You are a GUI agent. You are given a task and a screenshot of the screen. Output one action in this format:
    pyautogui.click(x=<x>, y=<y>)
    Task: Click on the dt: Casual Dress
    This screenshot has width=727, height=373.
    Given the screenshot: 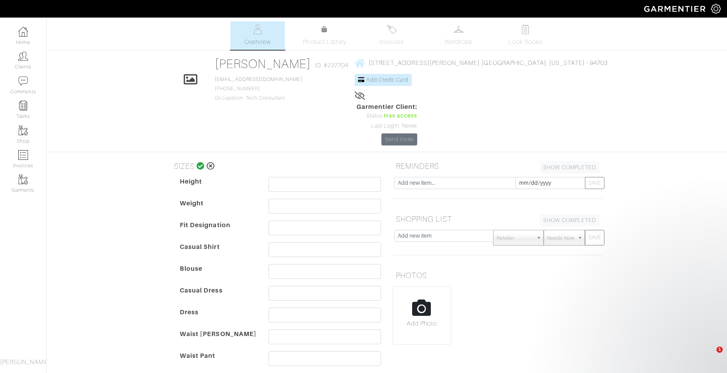 What is the action you would take?
    pyautogui.click(x=218, y=297)
    